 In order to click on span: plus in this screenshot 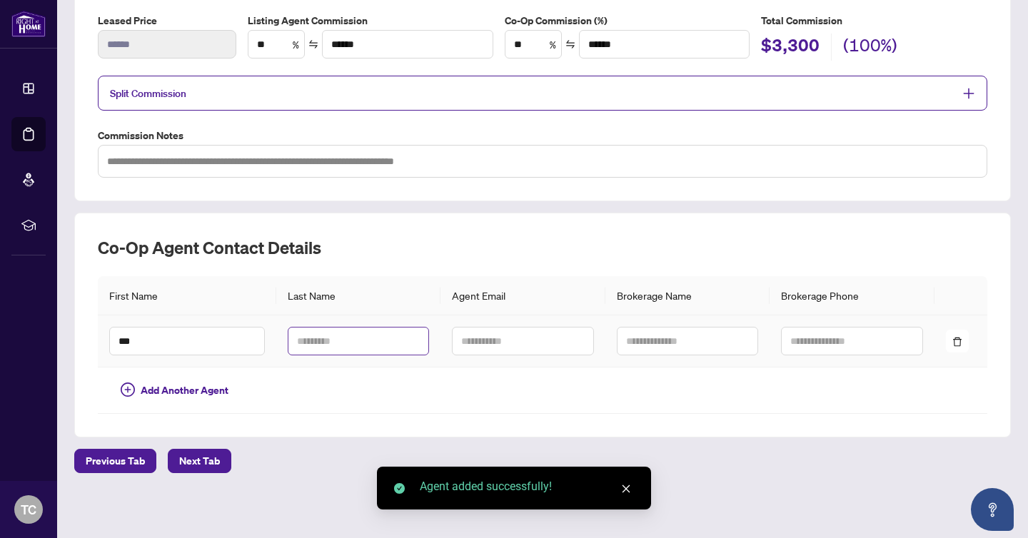, I will do `click(969, 94)`.